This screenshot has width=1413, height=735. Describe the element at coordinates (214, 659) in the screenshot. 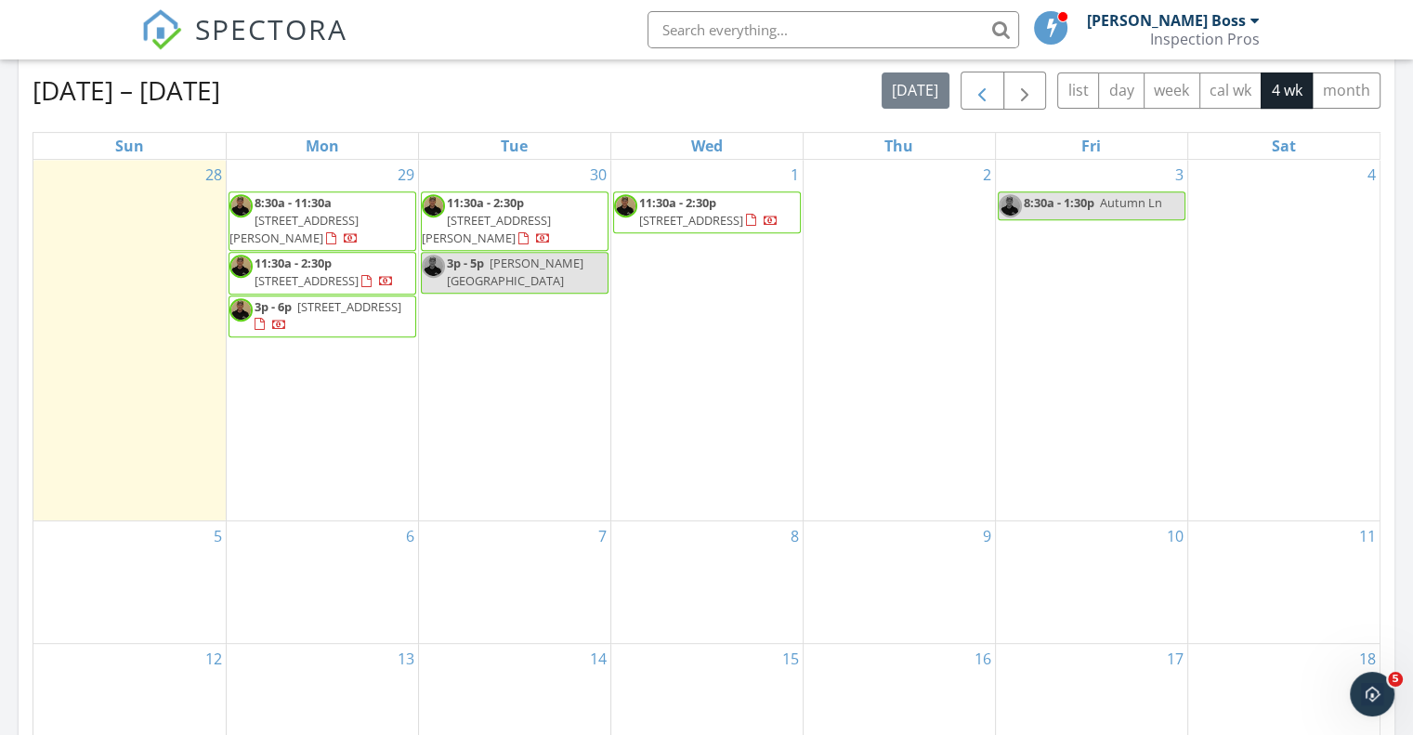

I see `a: Go to October 12, 2025` at that location.